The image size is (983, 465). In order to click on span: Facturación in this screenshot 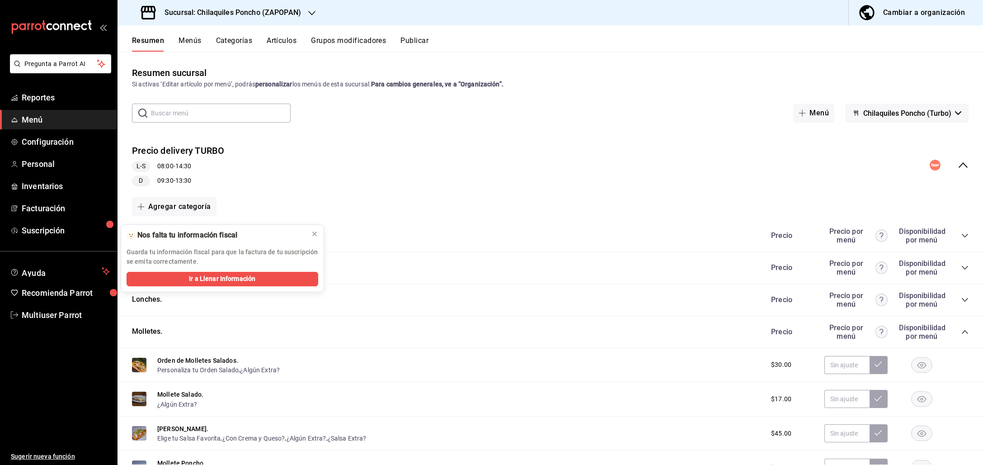, I will do `click(66, 208)`.